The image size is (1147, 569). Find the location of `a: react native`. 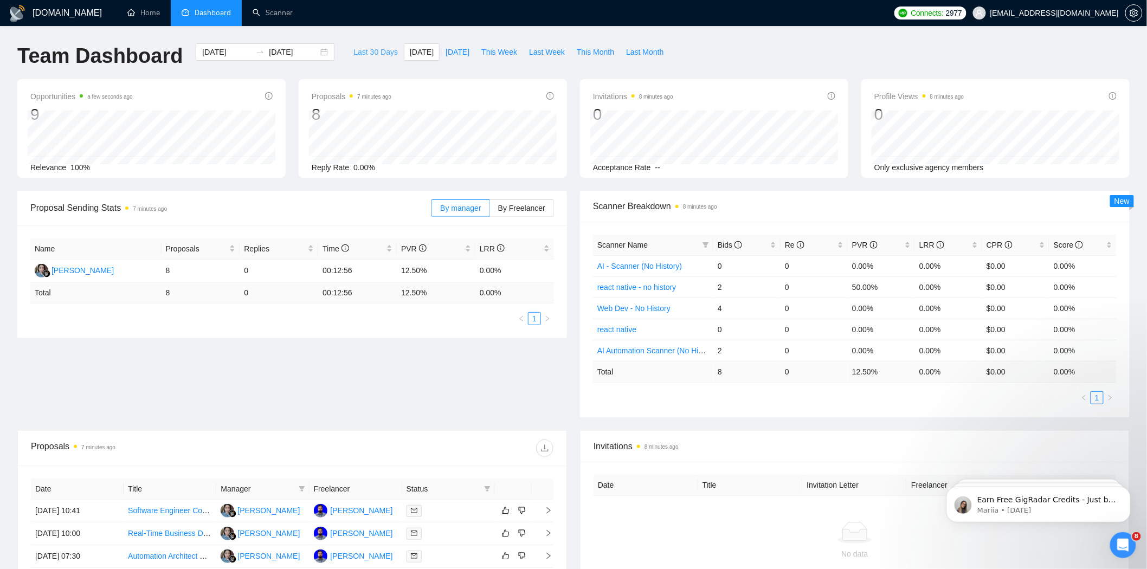

a: react native is located at coordinates (617, 330).